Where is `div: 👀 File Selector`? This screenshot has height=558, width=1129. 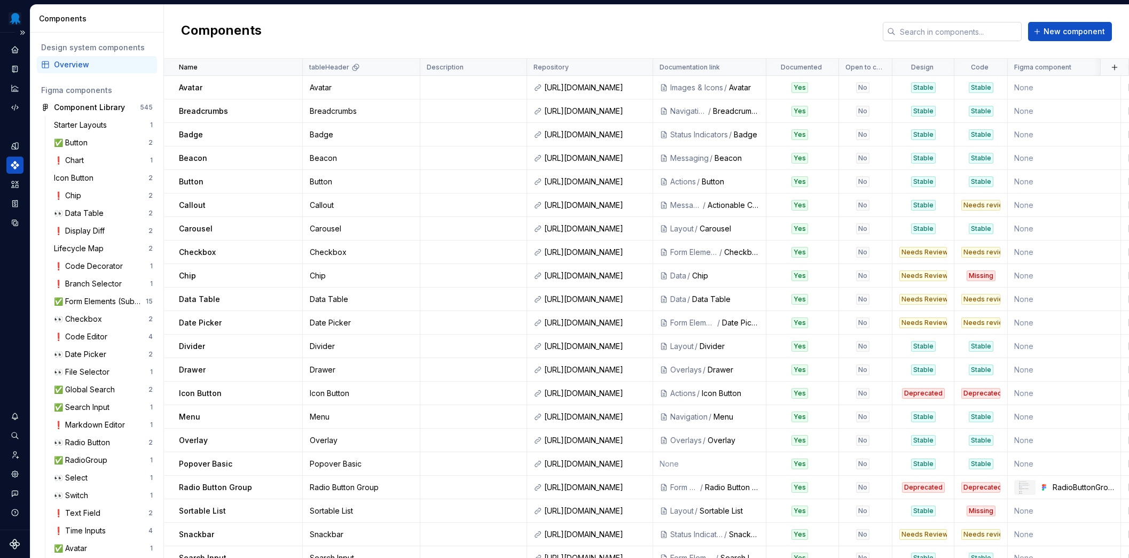
div: 👀 File Selector is located at coordinates (84, 372).